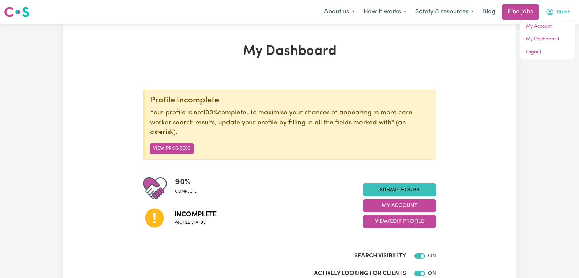 This screenshot has width=579, height=278. Describe the element at coordinates (564, 12) in the screenshot. I see `span: Nikiah` at that location.